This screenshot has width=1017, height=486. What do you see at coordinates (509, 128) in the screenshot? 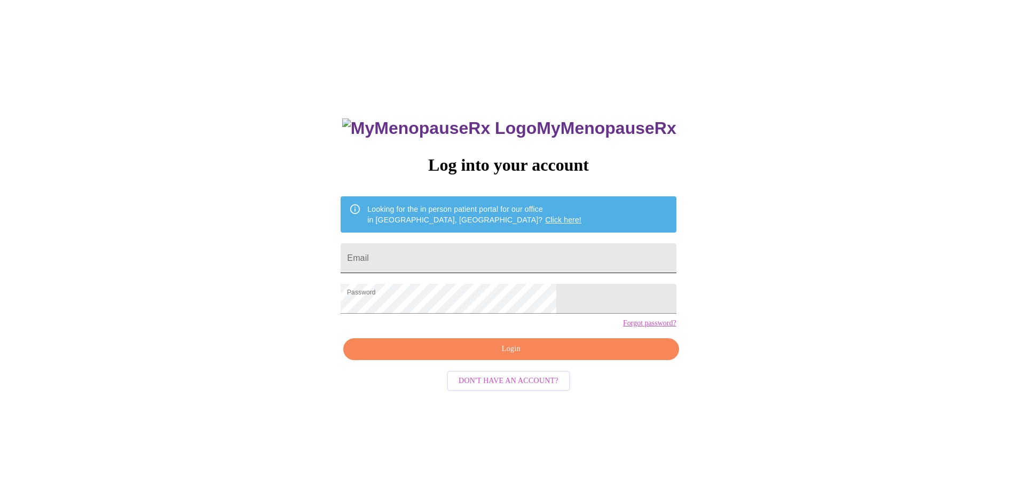
I see `h3: MyMenopauseRx` at bounding box center [509, 128].